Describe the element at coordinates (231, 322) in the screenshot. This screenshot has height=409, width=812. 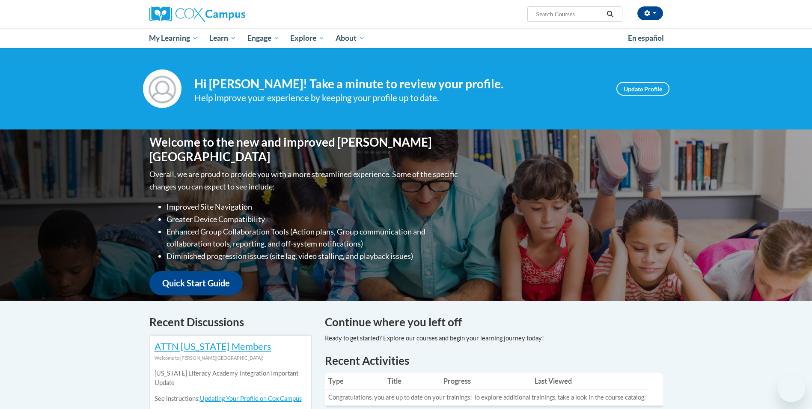
I see `h4: Recent Discussions` at that location.